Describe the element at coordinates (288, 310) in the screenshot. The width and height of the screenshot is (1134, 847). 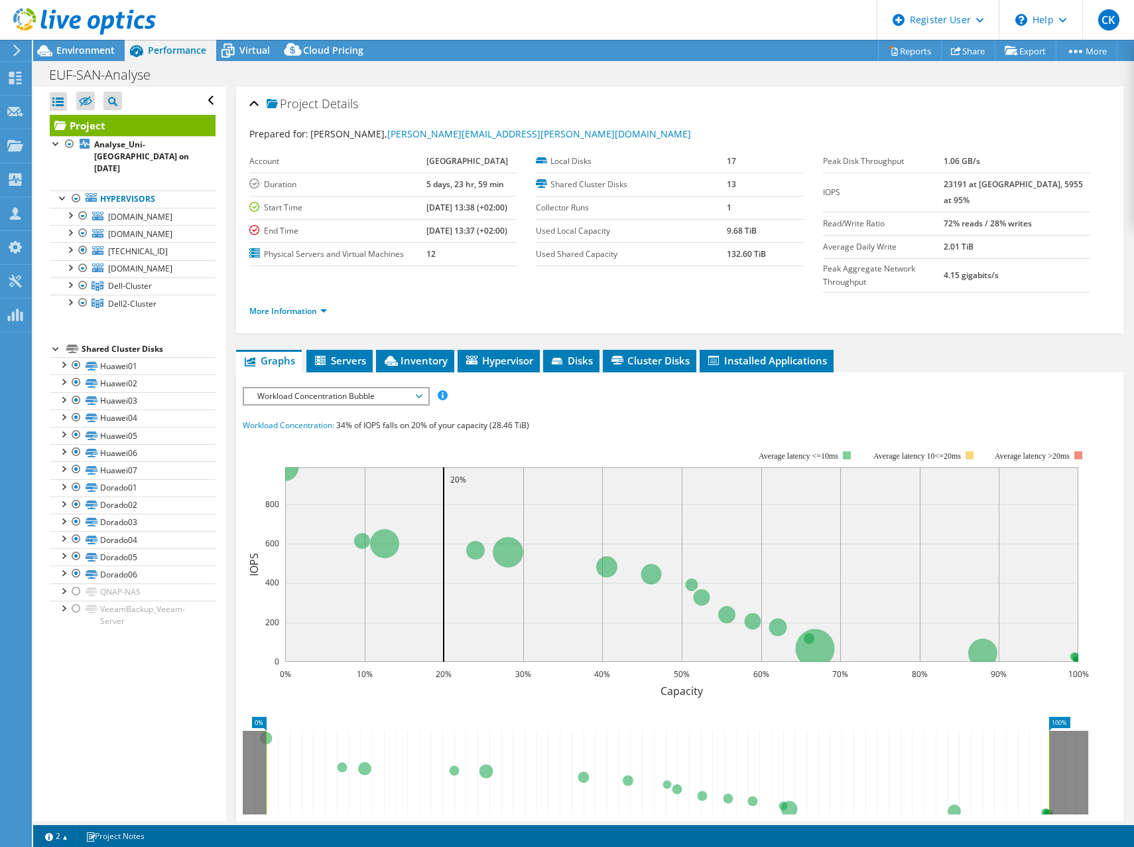
I see `a: More Information` at that location.